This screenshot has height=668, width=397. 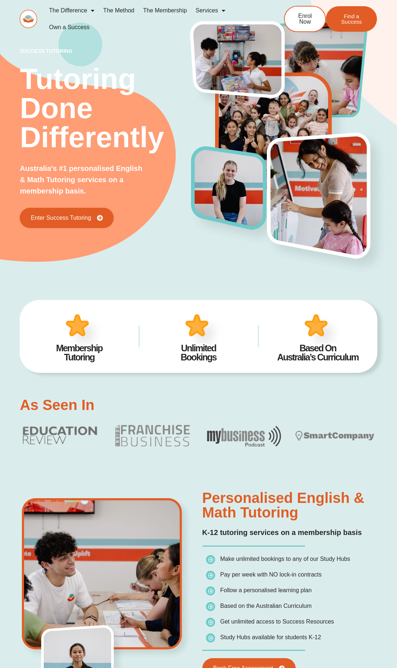 What do you see at coordinates (82, 180) in the screenshot?
I see `p: Australia's #1 personalised English & Math Tutoring services on a membership basis.` at bounding box center [82, 180].